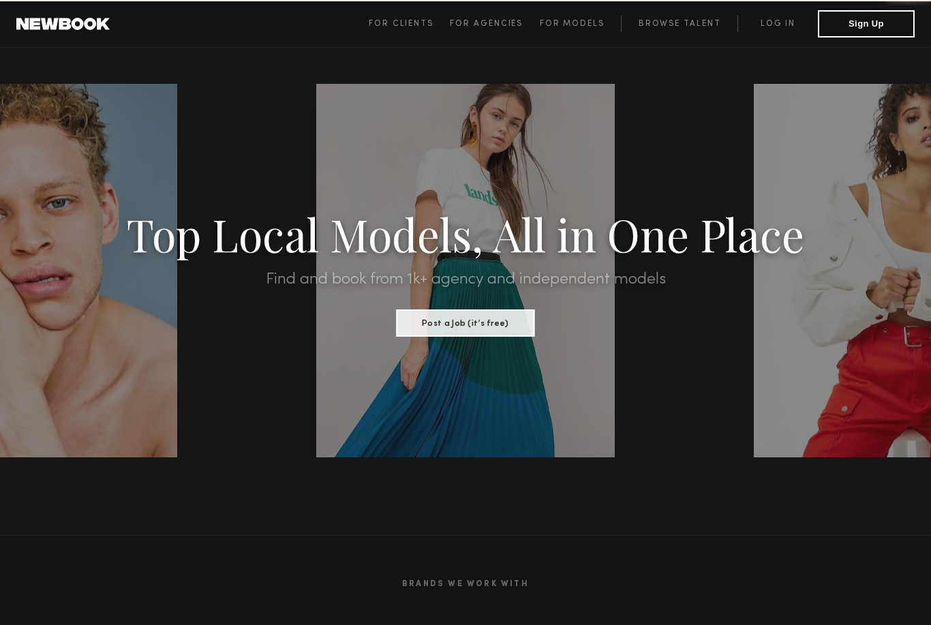  What do you see at coordinates (465, 584) in the screenshot?
I see `h2: Brands We Work With` at bounding box center [465, 584].